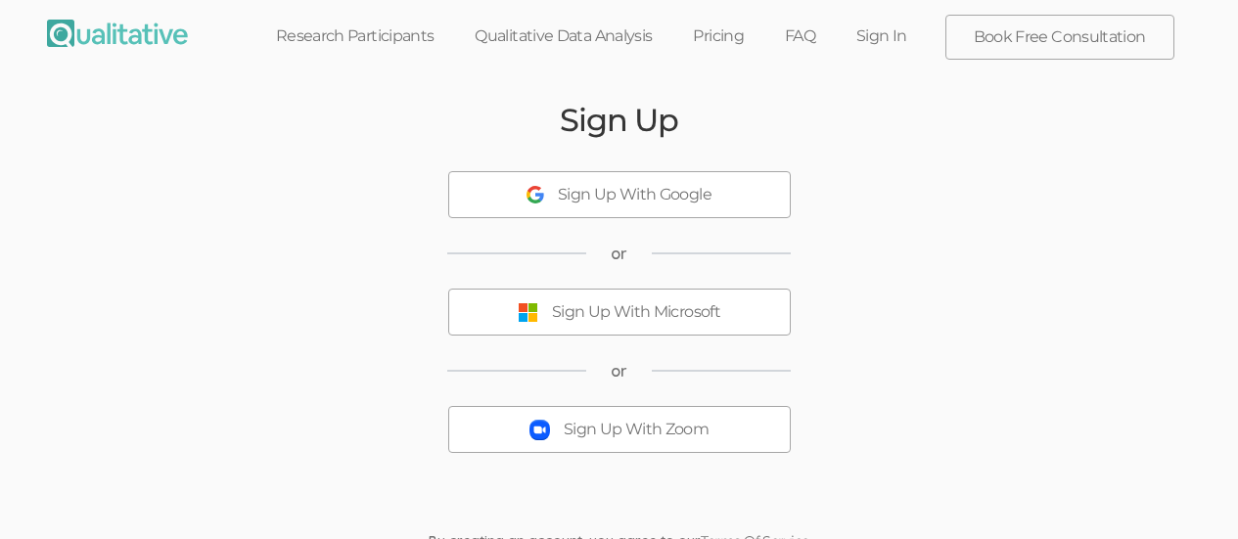 Image resolution: width=1238 pixels, height=539 pixels. Describe the element at coordinates (620, 195) in the screenshot. I see `button: Sign Up With Google` at that location.